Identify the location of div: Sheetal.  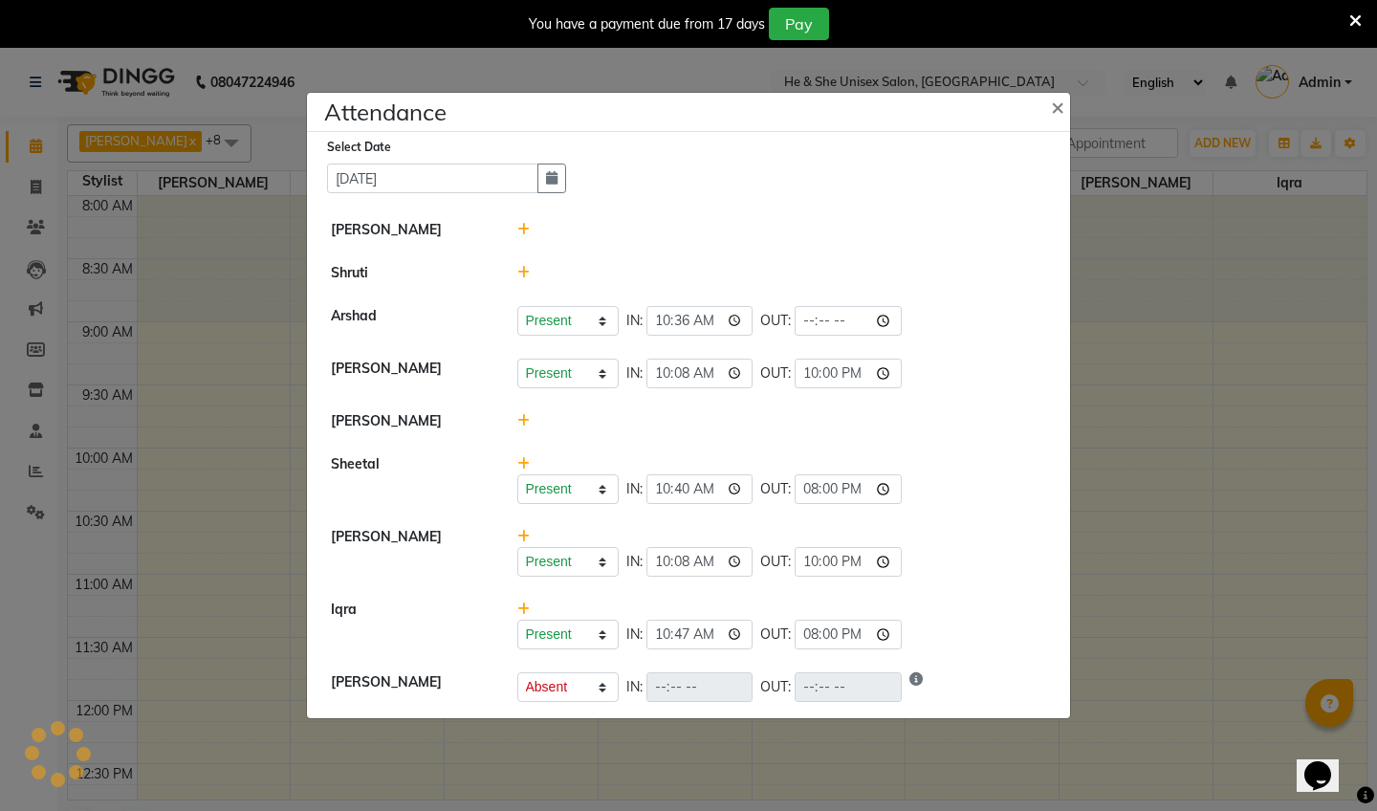
(409, 479).